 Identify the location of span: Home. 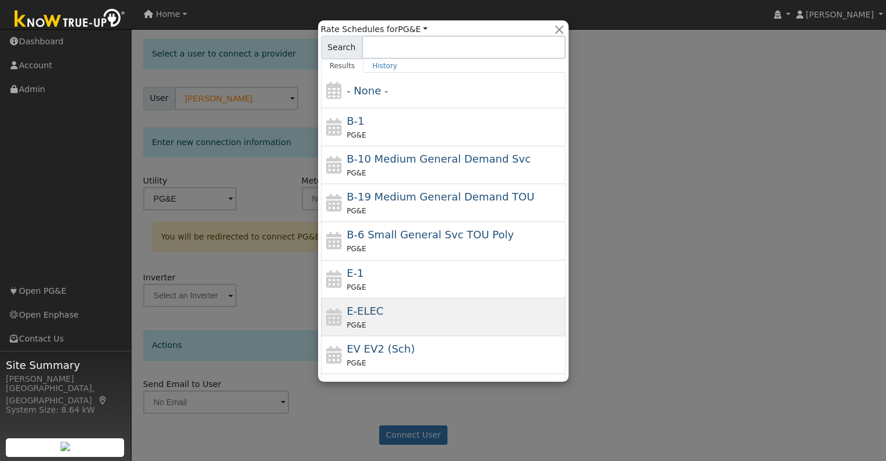
(168, 14).